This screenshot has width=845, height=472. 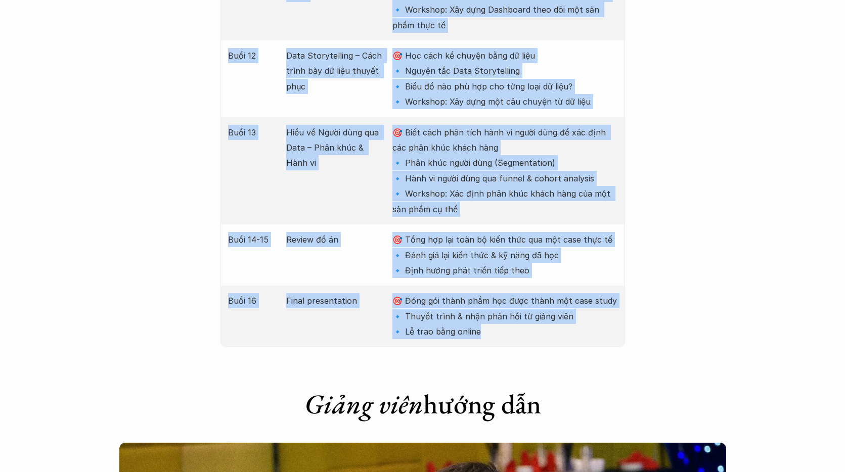 I want to click on p: Buổi 13, so click(x=252, y=132).